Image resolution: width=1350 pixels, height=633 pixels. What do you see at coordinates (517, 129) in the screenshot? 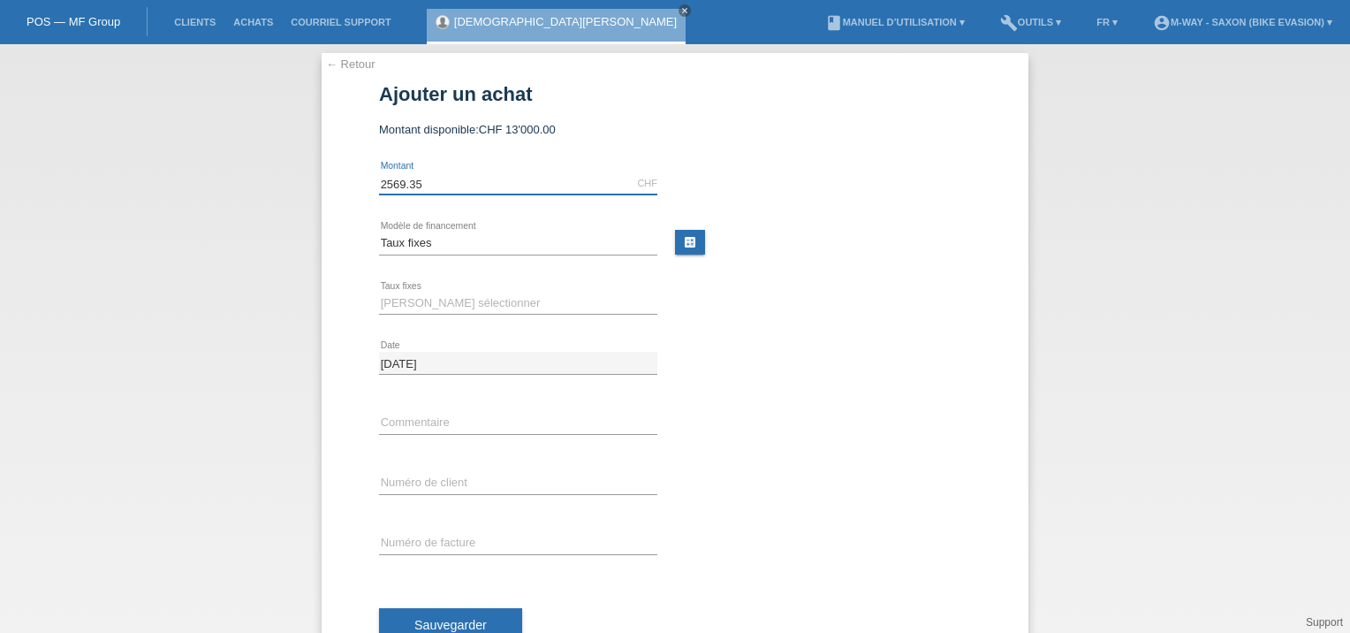
I see `span: CHF 13'000.00` at bounding box center [517, 129].